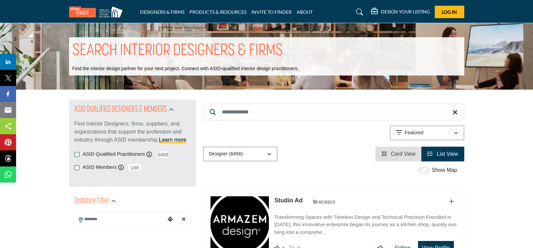  I want to click on a: Learn more, so click(173, 139).